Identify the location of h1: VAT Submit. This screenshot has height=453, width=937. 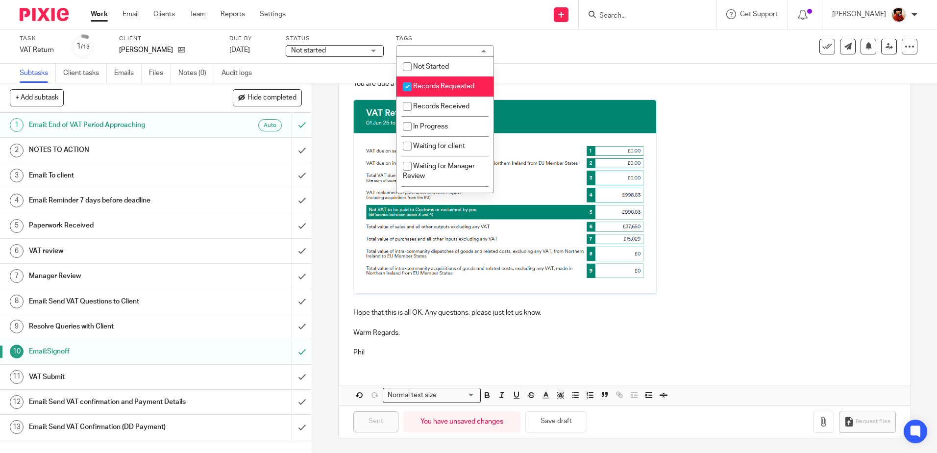
(113, 377).